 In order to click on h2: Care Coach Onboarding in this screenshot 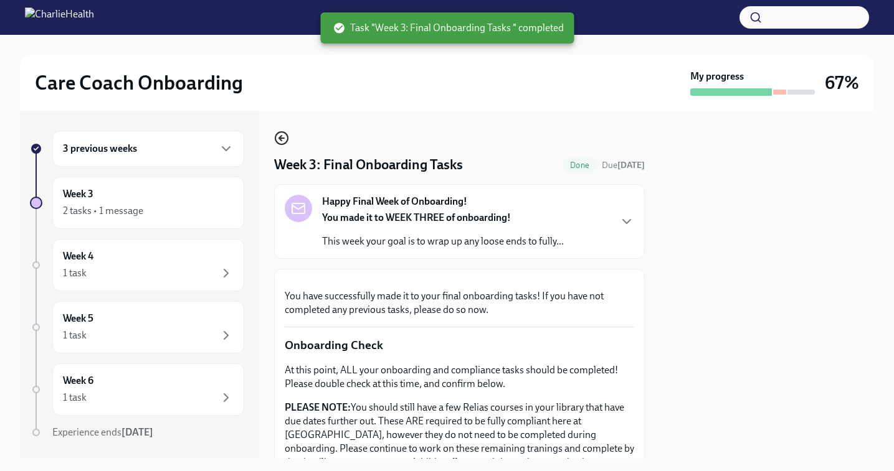, I will do `click(139, 83)`.